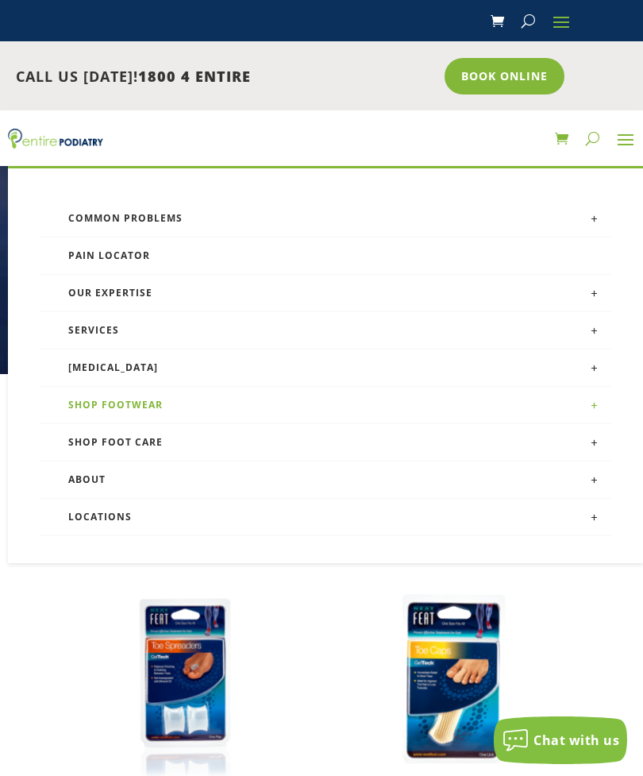  Describe the element at coordinates (504, 76) in the screenshot. I see `a: Book Online` at that location.